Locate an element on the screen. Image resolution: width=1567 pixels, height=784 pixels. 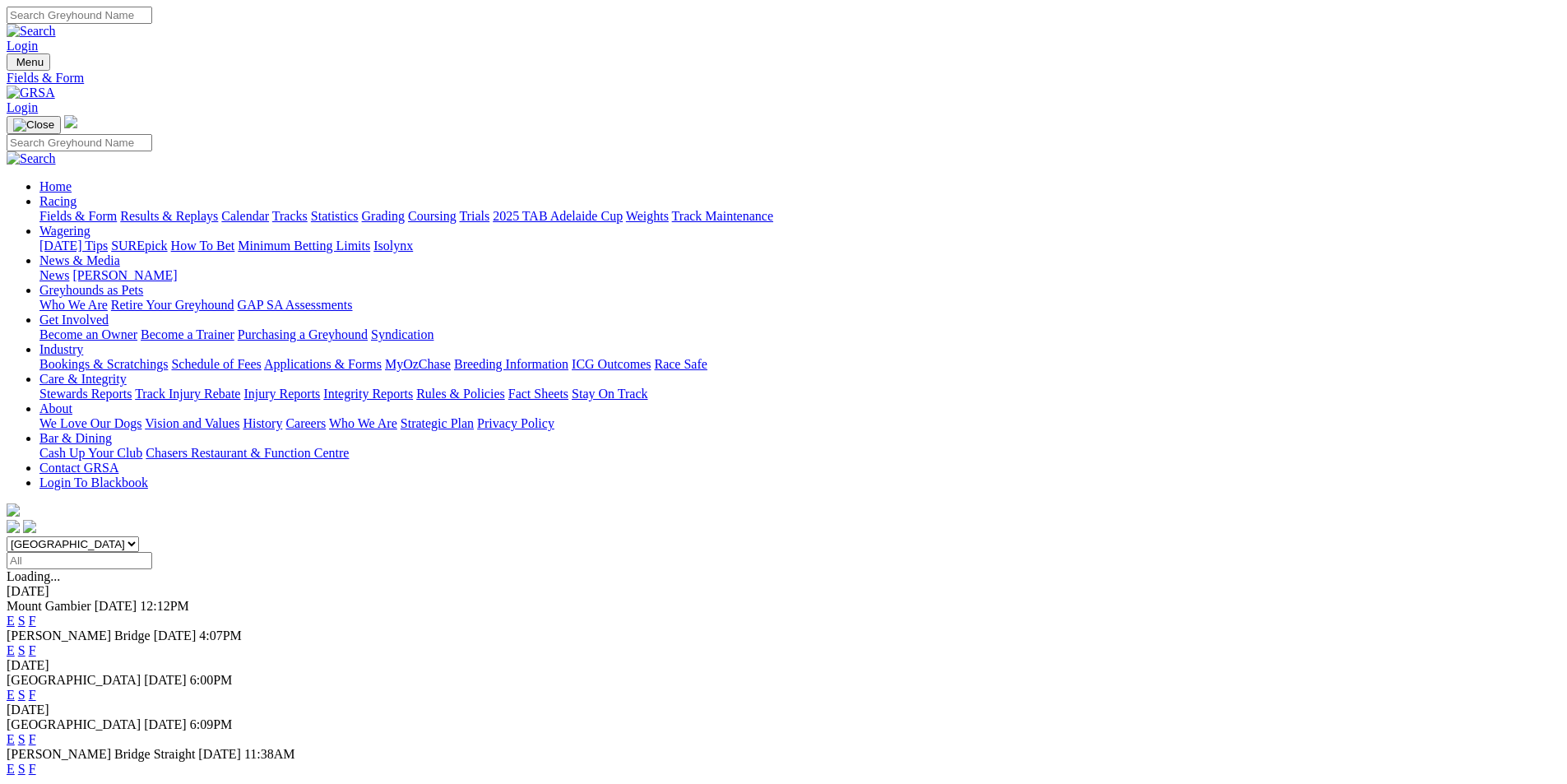
a: Coursing is located at coordinates (432, 215).